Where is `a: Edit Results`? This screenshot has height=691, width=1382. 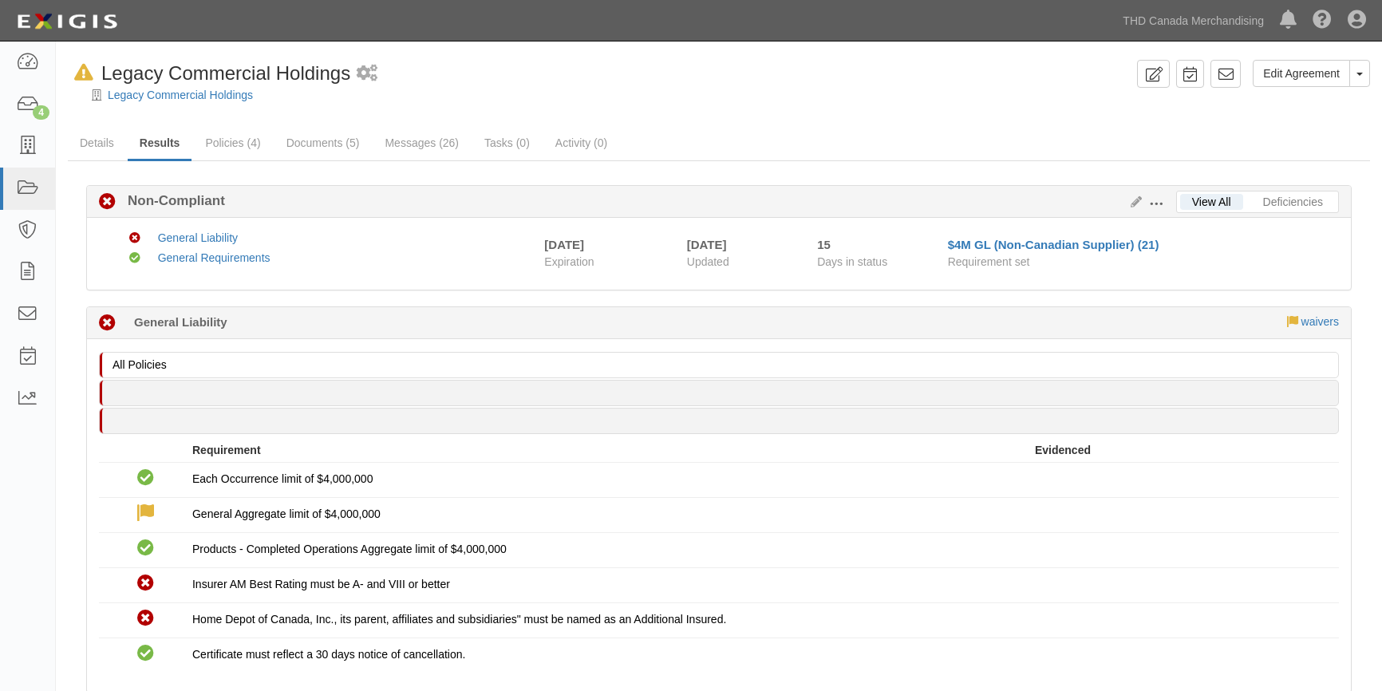 a: Edit Results is located at coordinates (1133, 202).